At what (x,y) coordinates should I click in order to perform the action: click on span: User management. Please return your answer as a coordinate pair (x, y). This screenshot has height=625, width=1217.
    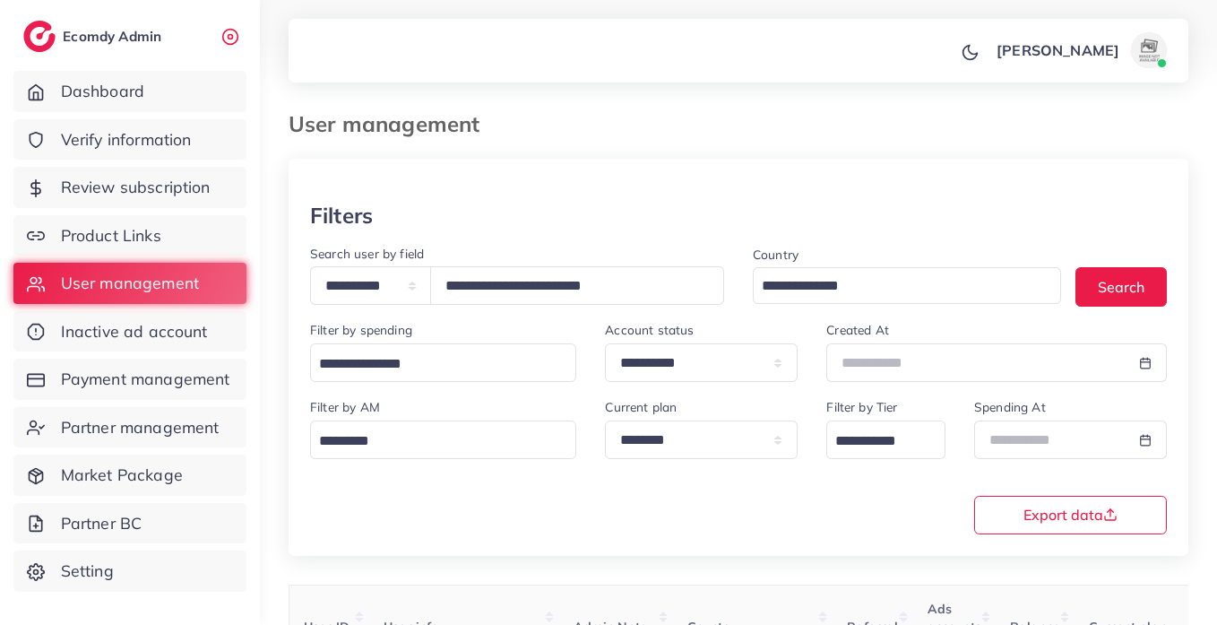
    Looking at the image, I should click on (130, 283).